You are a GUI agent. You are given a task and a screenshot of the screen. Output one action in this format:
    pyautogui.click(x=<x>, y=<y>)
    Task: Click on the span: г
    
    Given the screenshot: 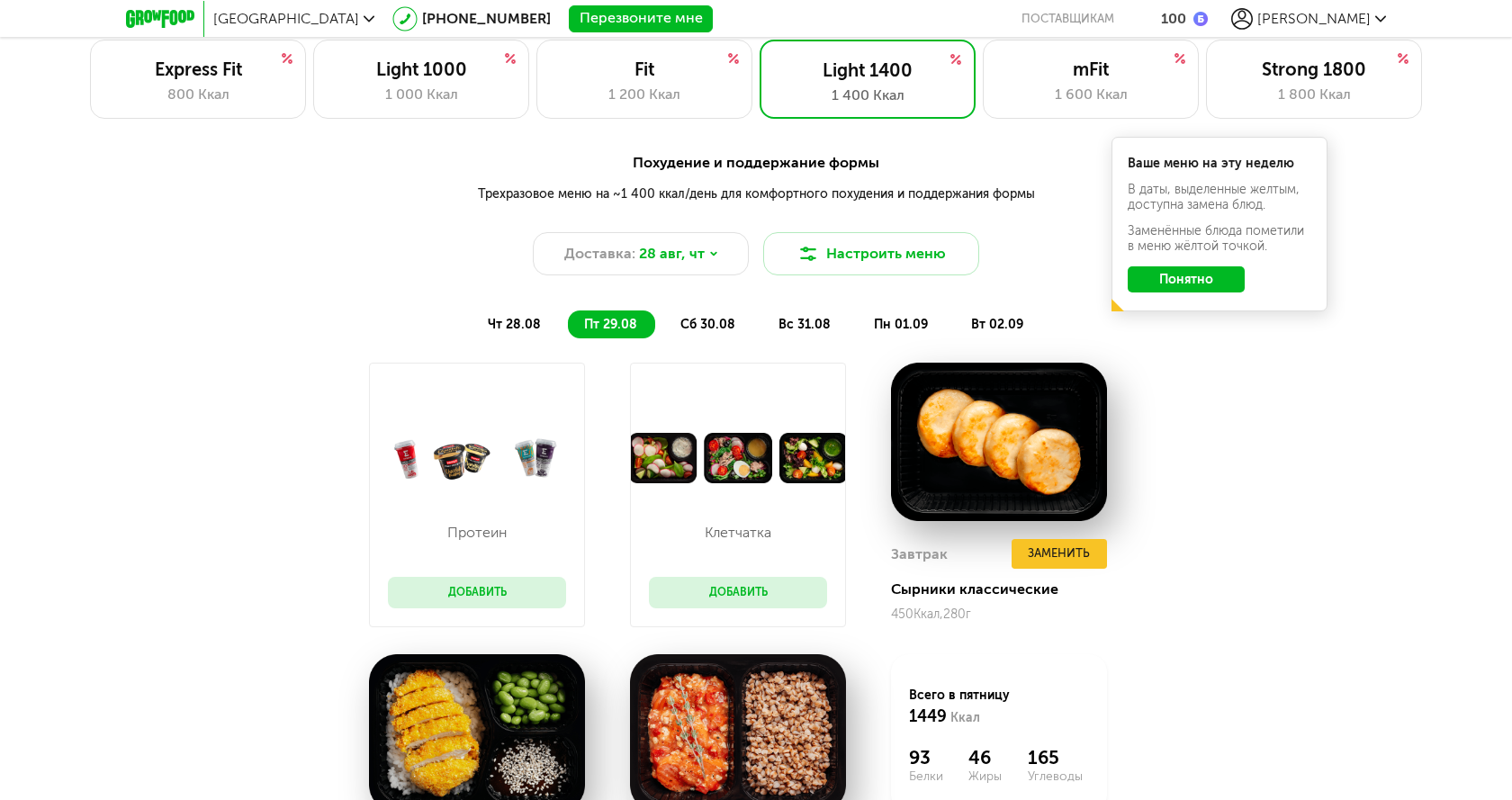 What is the action you would take?
    pyautogui.click(x=969, y=615)
    